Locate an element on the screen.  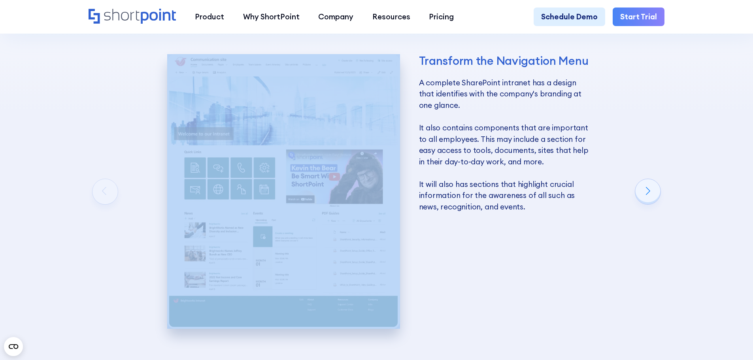
a: Why ShortPoint is located at coordinates (271, 17).